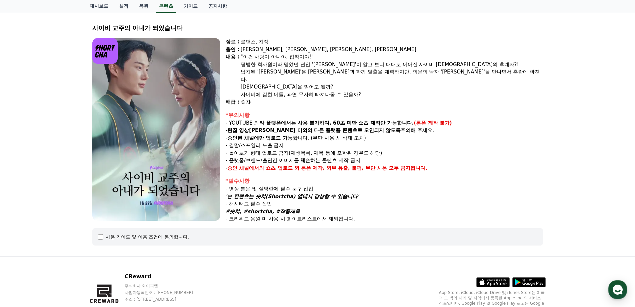 The height and width of the screenshot is (307, 635). I want to click on div: 로맨스, 치정, so click(392, 42).